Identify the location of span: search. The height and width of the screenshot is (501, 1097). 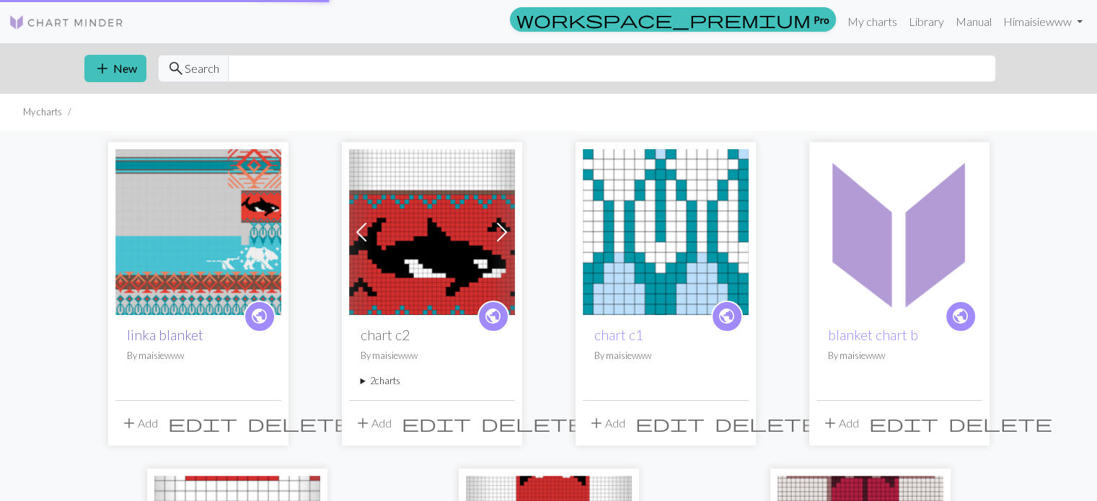
(176, 68).